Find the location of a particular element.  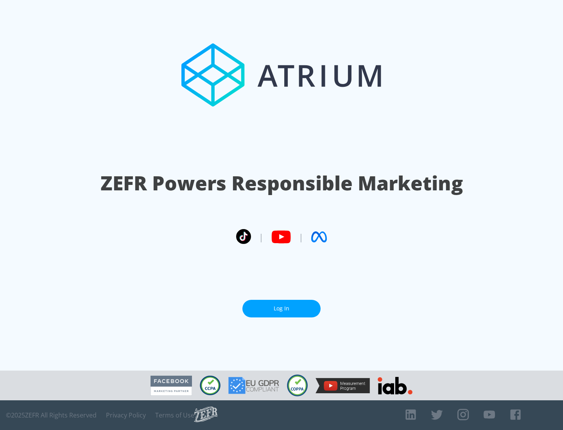

a: Terms of Use is located at coordinates (175, 415).